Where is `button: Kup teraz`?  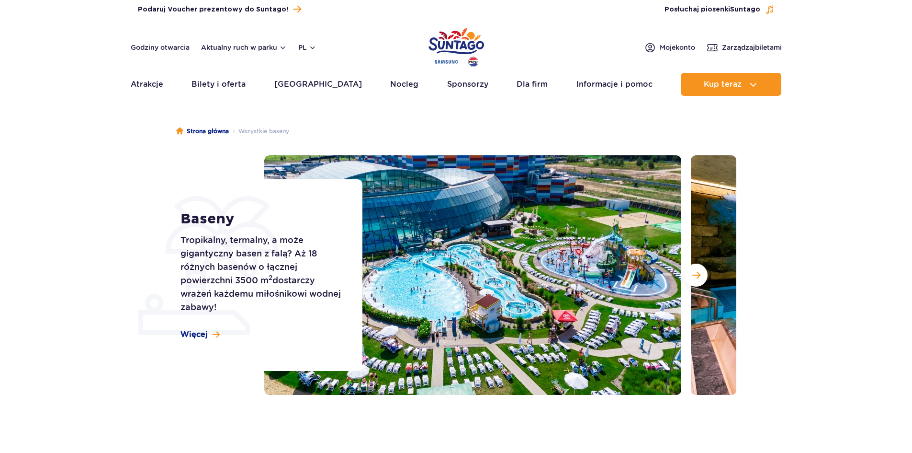
button: Kup teraz is located at coordinates (731, 84).